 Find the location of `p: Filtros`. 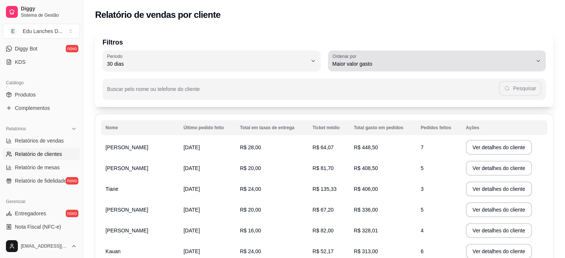

p: Filtros is located at coordinates (324, 42).